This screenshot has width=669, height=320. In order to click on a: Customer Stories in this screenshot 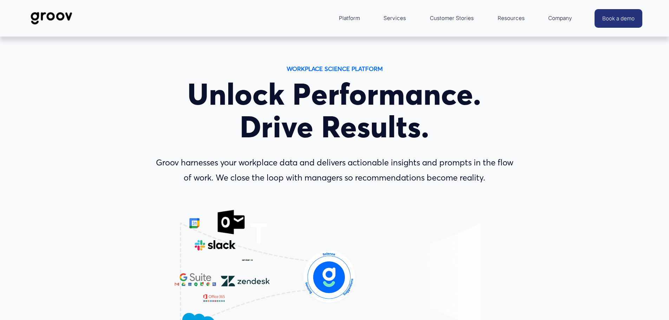, I will do `click(451, 18)`.